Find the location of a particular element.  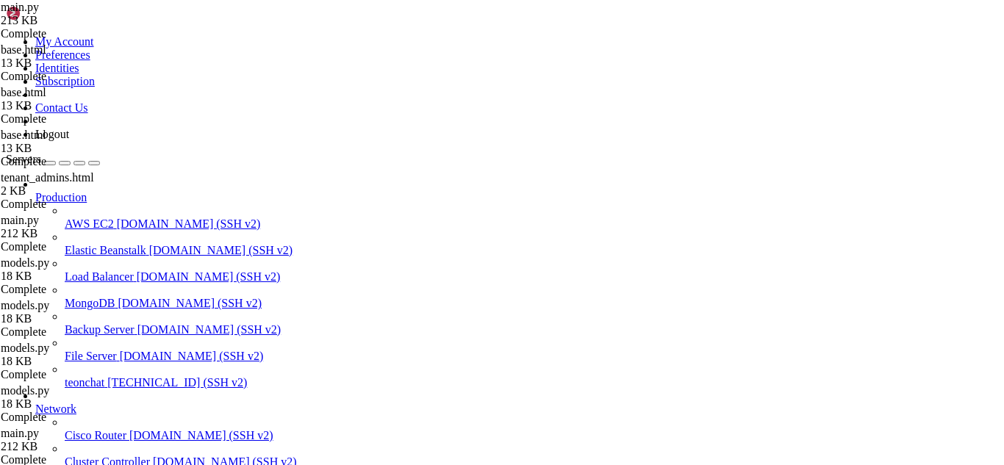

div: 213 KB is located at coordinates (68, 21).